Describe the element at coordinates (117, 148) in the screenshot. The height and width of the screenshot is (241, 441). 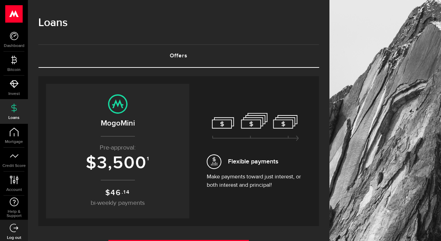
I see `p: Pre-approval:` at that location.